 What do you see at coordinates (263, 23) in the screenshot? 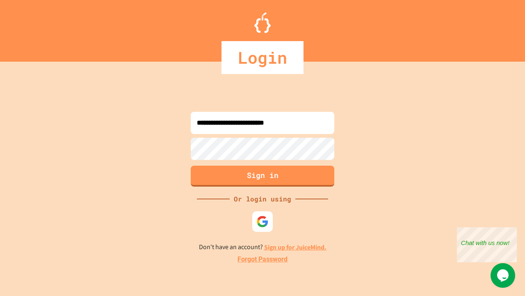
I see `img: Logo.svg` at bounding box center [263, 23].